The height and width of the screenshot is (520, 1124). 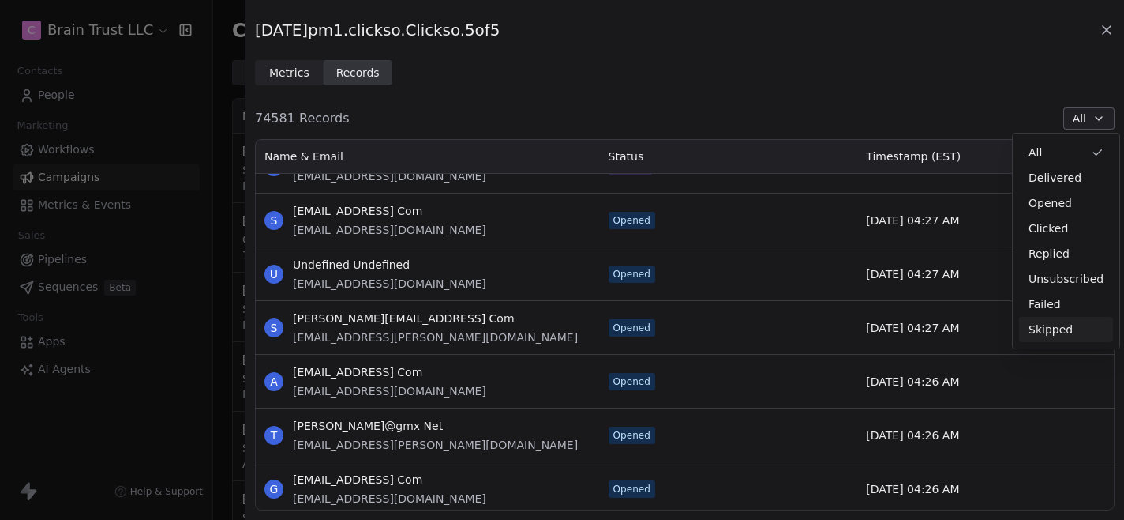 What do you see at coordinates (1045, 304) in the screenshot?
I see `span: Failed` at bounding box center [1045, 304].